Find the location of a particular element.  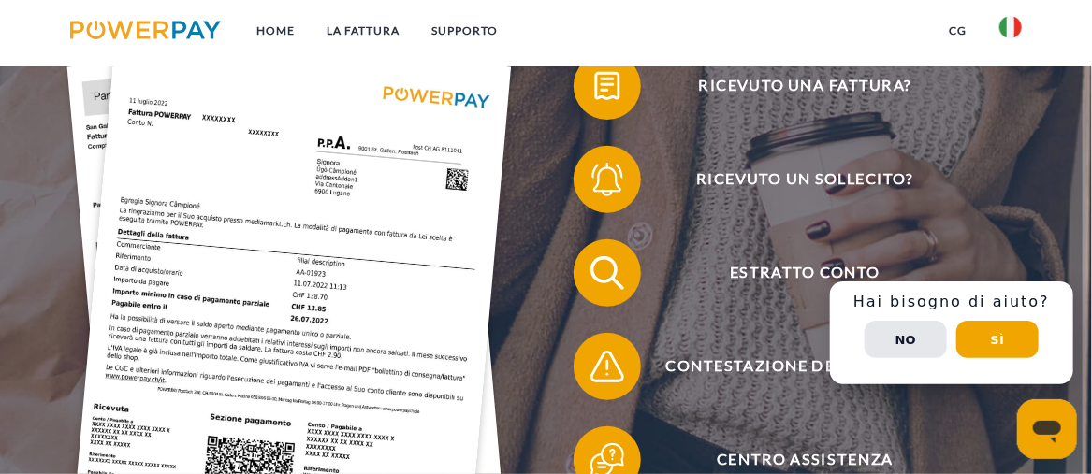

span: Ricevuto una fattura? is located at coordinates (805, 86).